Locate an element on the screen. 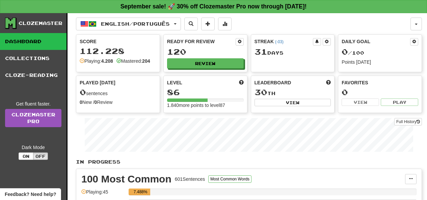 The width and height of the screenshot is (427, 200). button: Search sentences is located at coordinates (191, 24).